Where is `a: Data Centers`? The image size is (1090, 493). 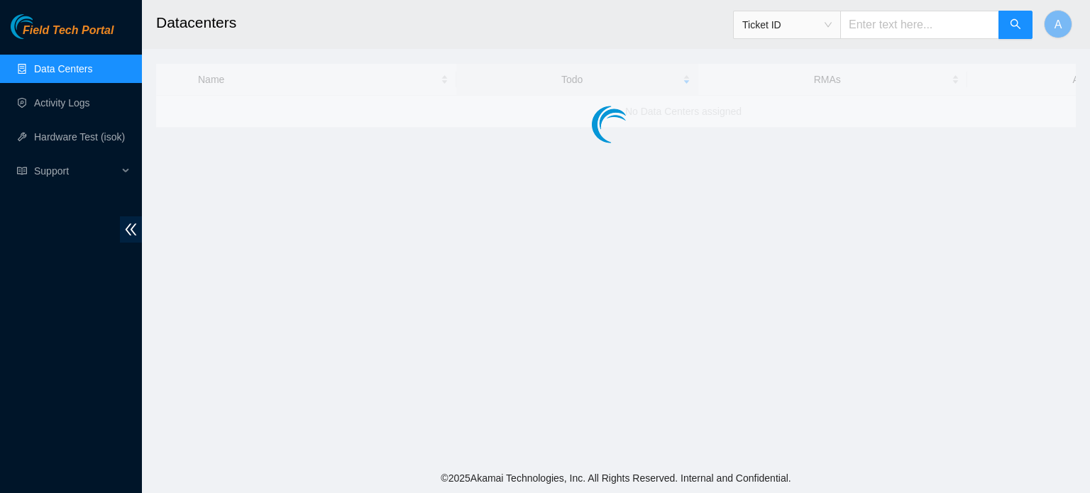
a: Data Centers is located at coordinates (63, 69).